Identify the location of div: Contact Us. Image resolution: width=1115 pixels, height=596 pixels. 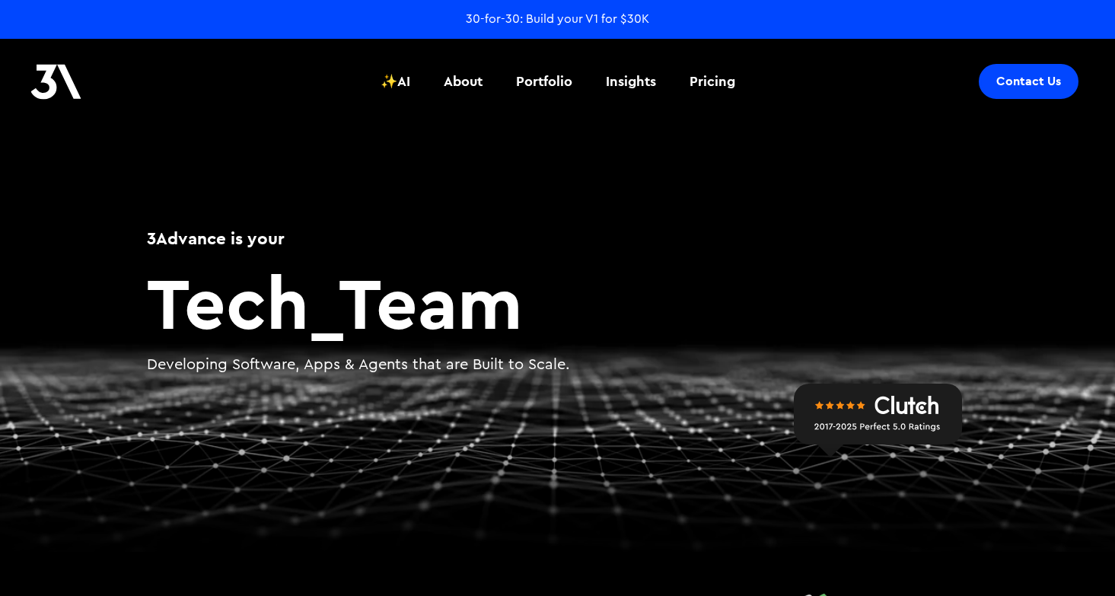
(1028, 81).